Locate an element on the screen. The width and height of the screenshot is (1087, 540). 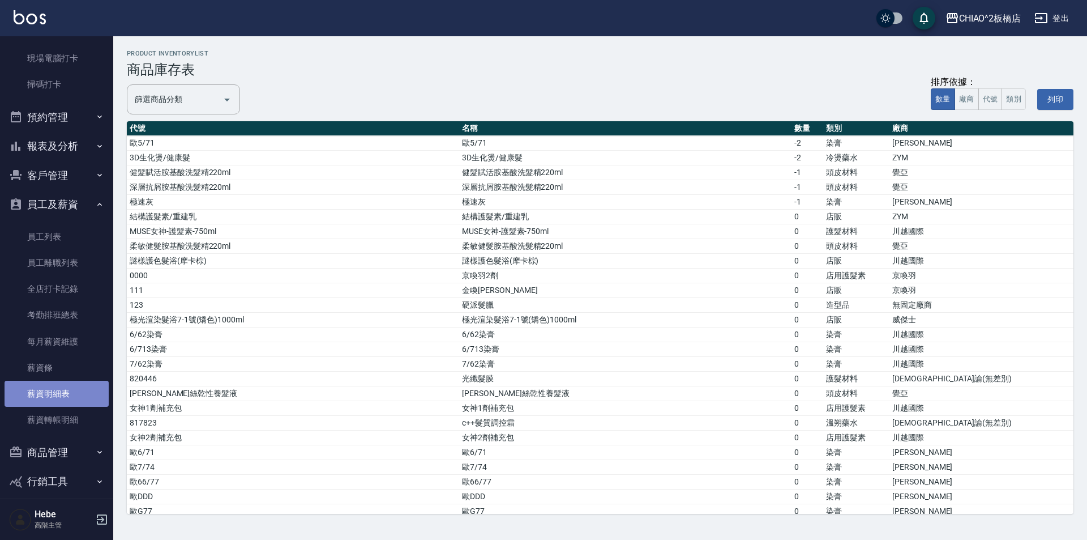
button: 資料設定 is located at coordinates (57, 511).